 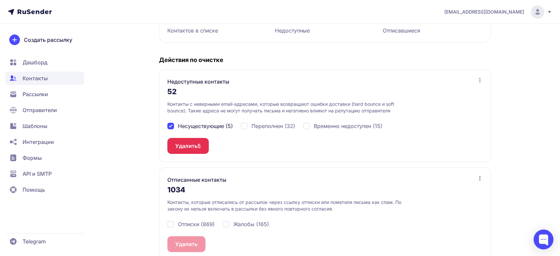 I want to click on span: Контакты, so click(x=35, y=78).